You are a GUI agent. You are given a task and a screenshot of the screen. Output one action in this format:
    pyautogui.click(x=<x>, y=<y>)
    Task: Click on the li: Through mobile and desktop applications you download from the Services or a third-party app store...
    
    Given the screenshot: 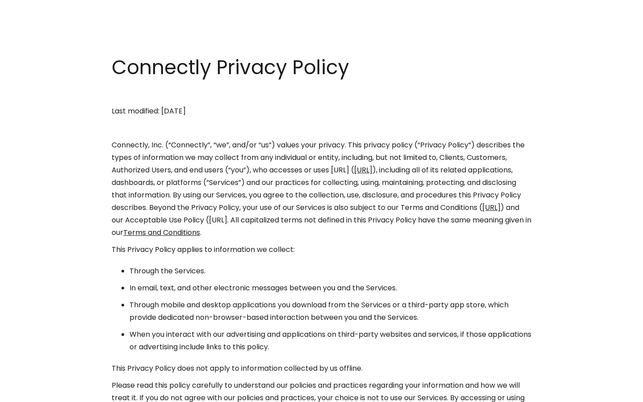 What is the action you would take?
    pyautogui.click(x=330, y=311)
    